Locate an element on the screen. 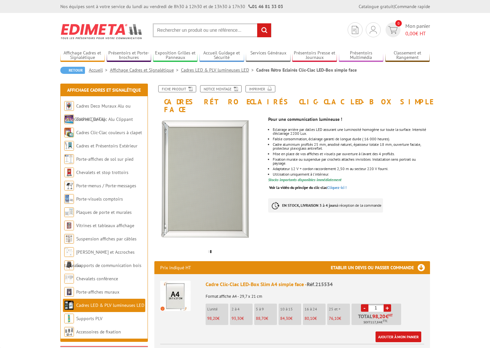  a: Accueil is located at coordinates (99, 70).